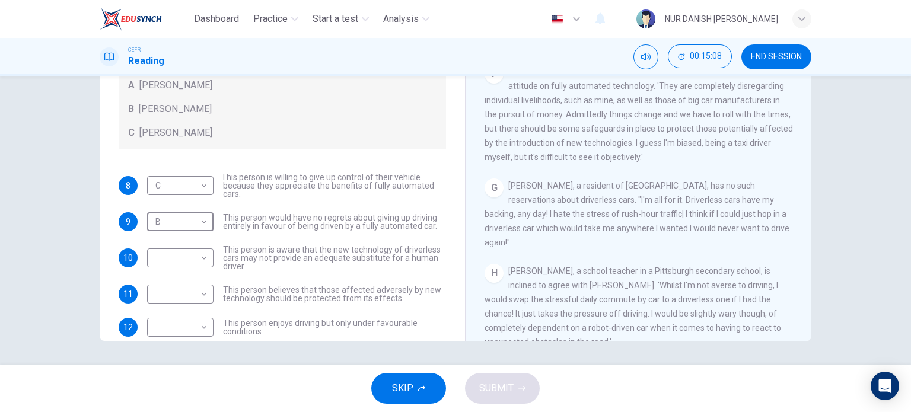 This screenshot has height=412, width=911. I want to click on span: END SESSION, so click(776, 57).